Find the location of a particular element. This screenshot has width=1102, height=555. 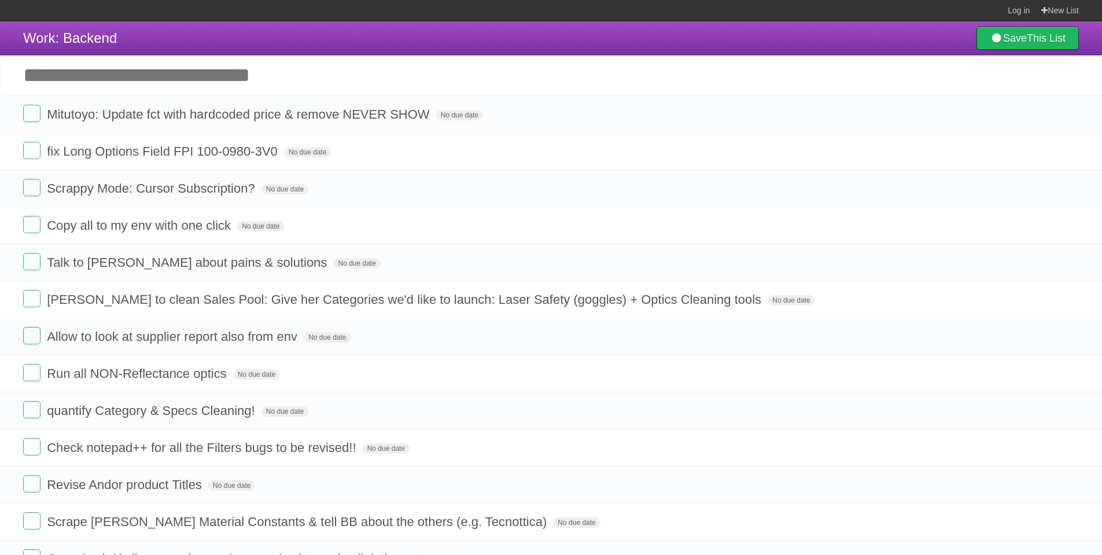

span: fix Long Options Field FPI 100-0980-3V0 is located at coordinates (164, 151).